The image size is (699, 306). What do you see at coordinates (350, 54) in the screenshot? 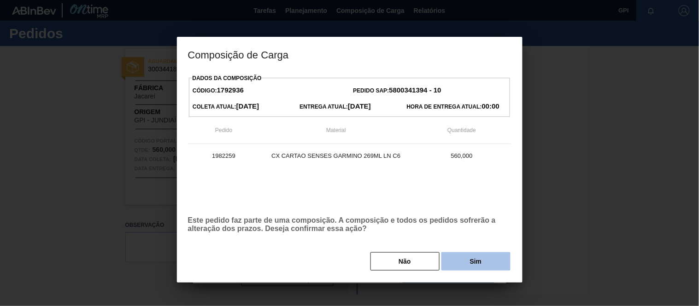
I see `h3: Composição de Carga` at bounding box center [350, 54].